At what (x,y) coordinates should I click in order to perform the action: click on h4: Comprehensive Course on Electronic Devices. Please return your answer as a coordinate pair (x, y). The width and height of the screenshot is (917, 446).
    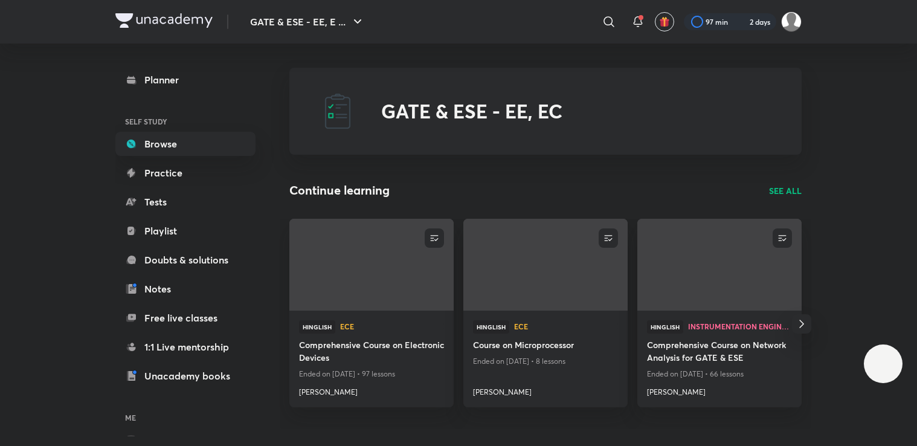
    Looking at the image, I should click on (371, 352).